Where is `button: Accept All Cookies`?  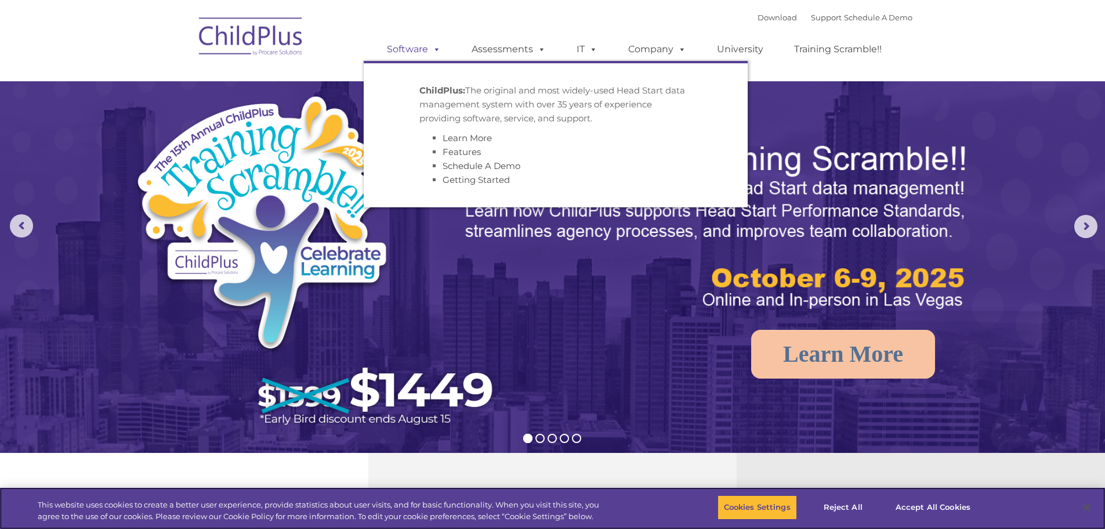
button: Accept All Cookies is located at coordinates (933, 507).